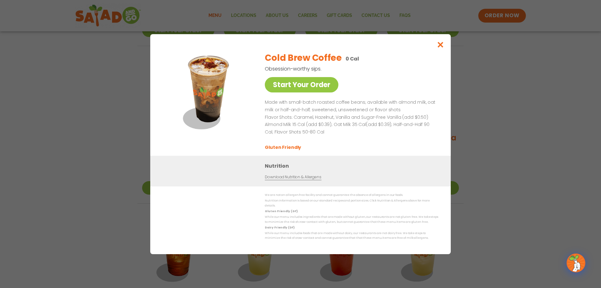  What do you see at coordinates (352, 219) in the screenshot?
I see `p: While our menu includes ingredients that are made without gluten, our restaurants are not gluten ...` at bounding box center [352, 219].